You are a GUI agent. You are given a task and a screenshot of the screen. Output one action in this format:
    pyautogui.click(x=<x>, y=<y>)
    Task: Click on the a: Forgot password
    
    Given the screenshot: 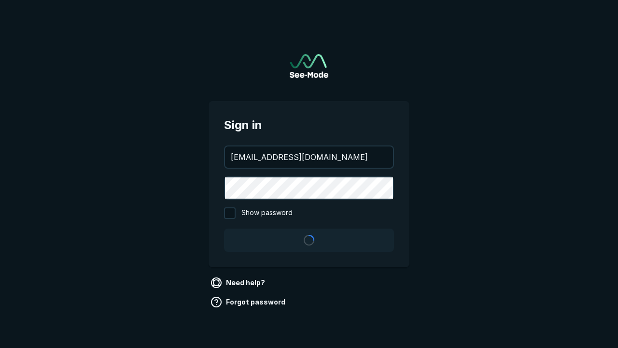 What is the action you would take?
    pyautogui.click(x=249, y=302)
    